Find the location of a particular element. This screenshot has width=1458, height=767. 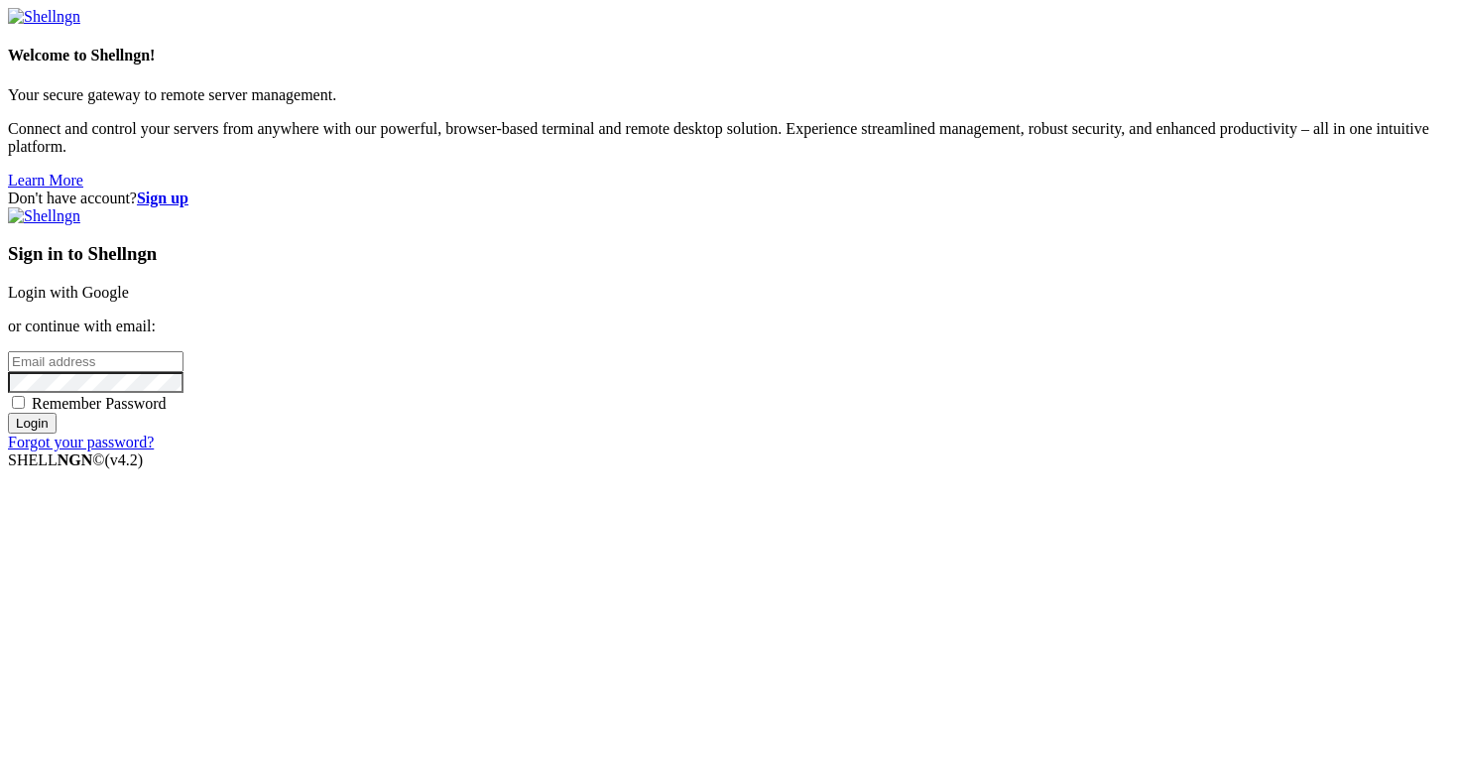

b: NGN is located at coordinates (75, 459).